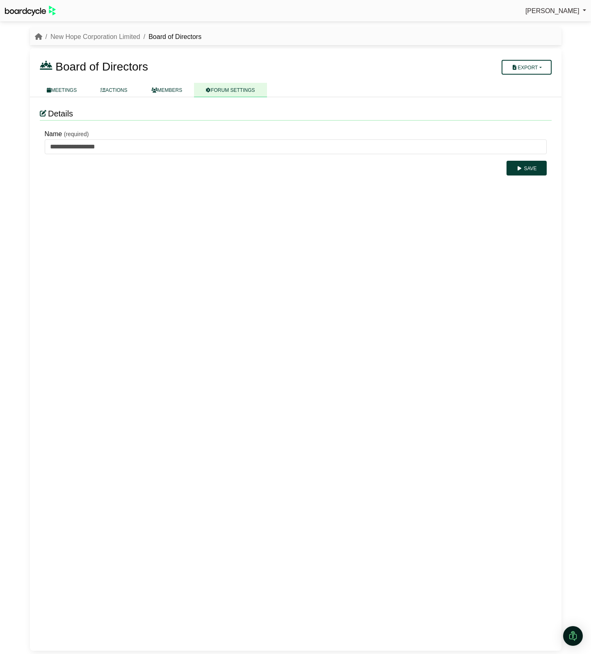 Image resolution: width=591 pixels, height=654 pixels. Describe the element at coordinates (167, 90) in the screenshot. I see `a: MEMBERS` at that location.